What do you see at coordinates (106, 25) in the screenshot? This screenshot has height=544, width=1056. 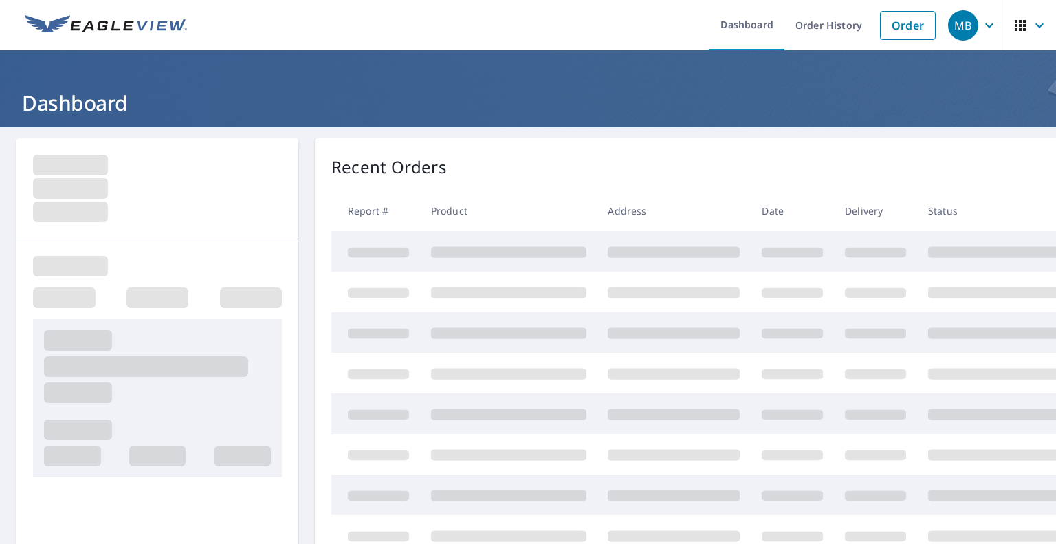 I see `img: EV Logo` at bounding box center [106, 25].